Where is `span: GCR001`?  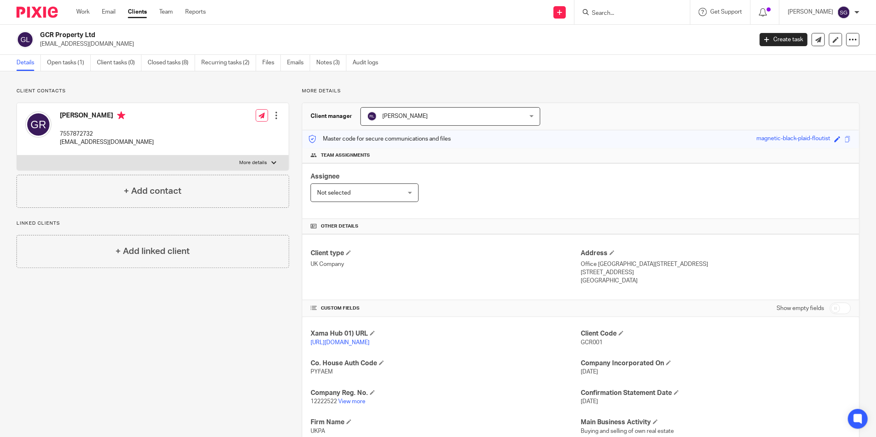 span: GCR001 is located at coordinates (591, 343).